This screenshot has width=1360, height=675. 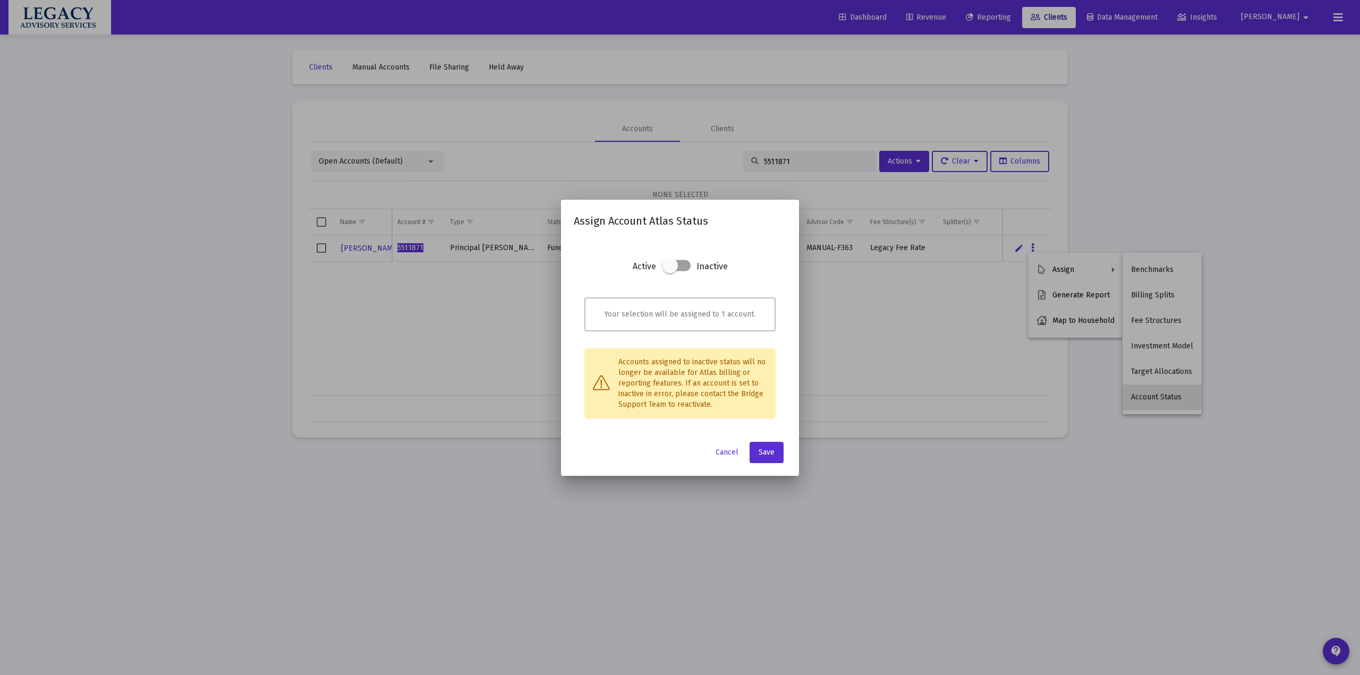 I want to click on button: Save, so click(x=767, y=453).